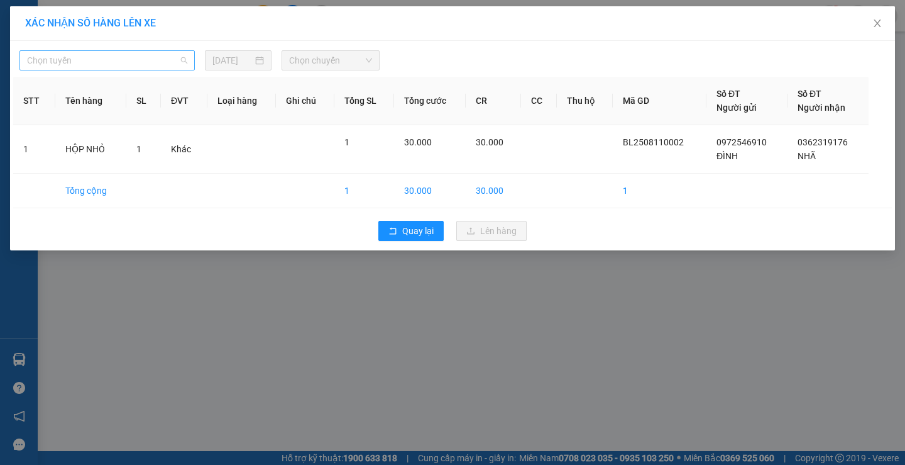  Describe the element at coordinates (492, 231) in the screenshot. I see `button: uploadLên hàng` at that location.